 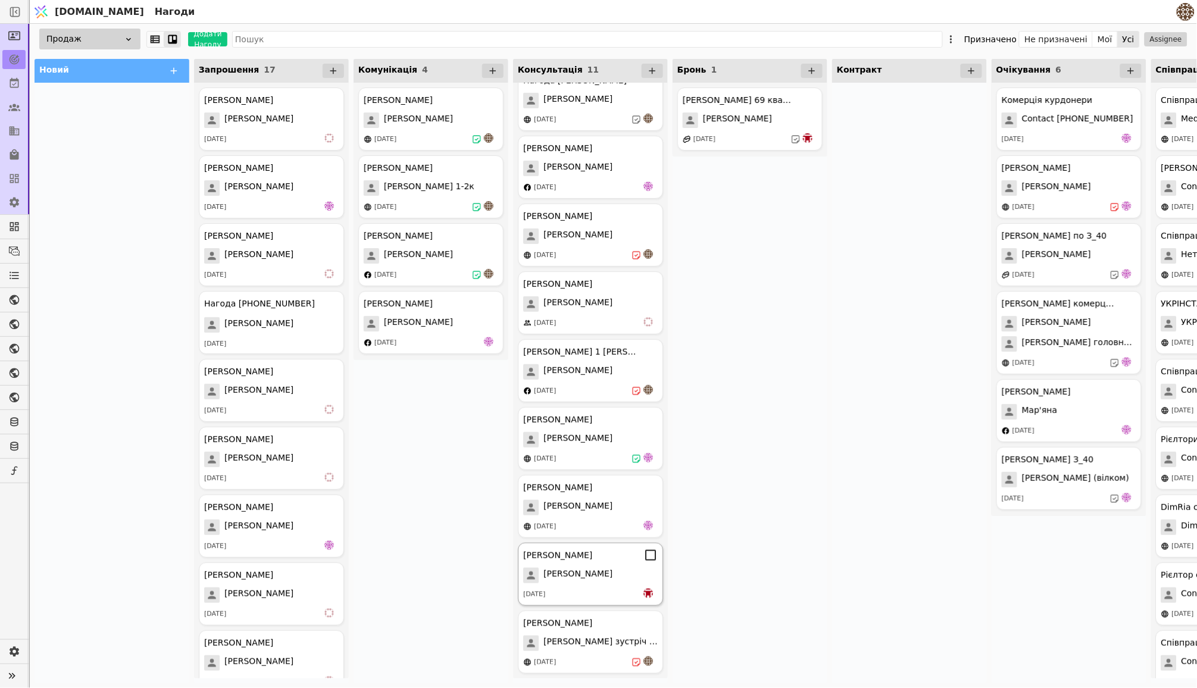 What do you see at coordinates (860, 70) in the screenshot?
I see `span: Контракт` at bounding box center [860, 70].